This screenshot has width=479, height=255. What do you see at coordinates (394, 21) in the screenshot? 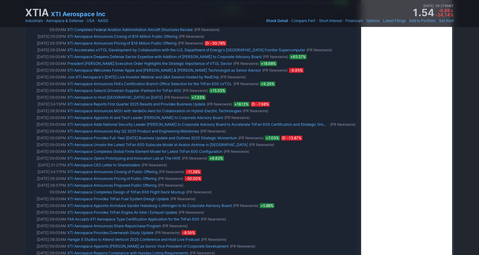
I see `a: Latest Filings` at bounding box center [394, 21].